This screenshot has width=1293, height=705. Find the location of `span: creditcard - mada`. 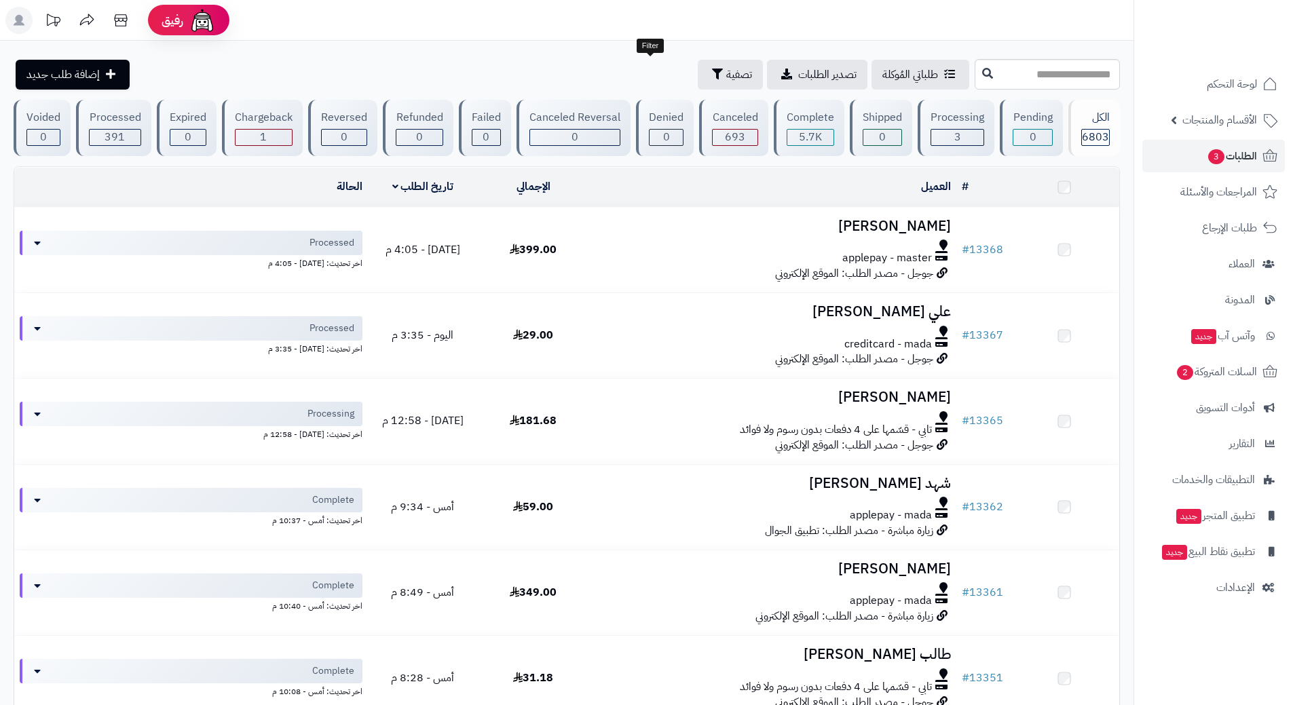

span: creditcard - mada is located at coordinates (888, 344).